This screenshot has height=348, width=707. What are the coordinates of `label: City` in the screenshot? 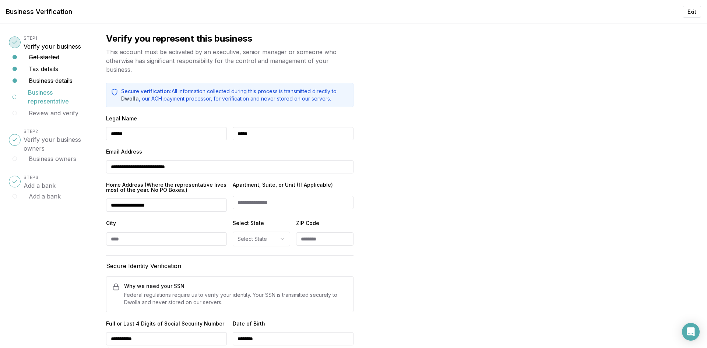 It's located at (166, 224).